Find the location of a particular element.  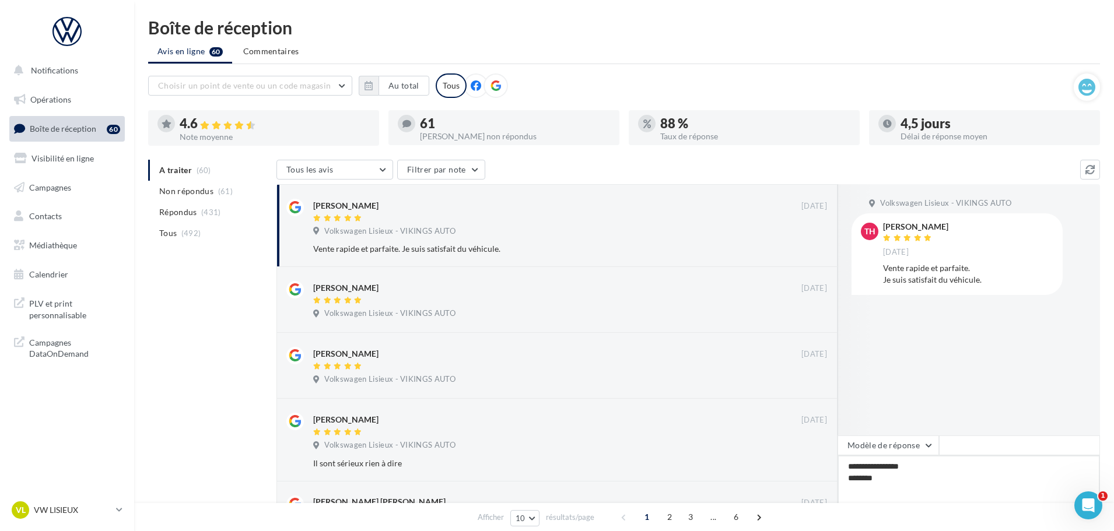

div: Tous is located at coordinates (451, 86).